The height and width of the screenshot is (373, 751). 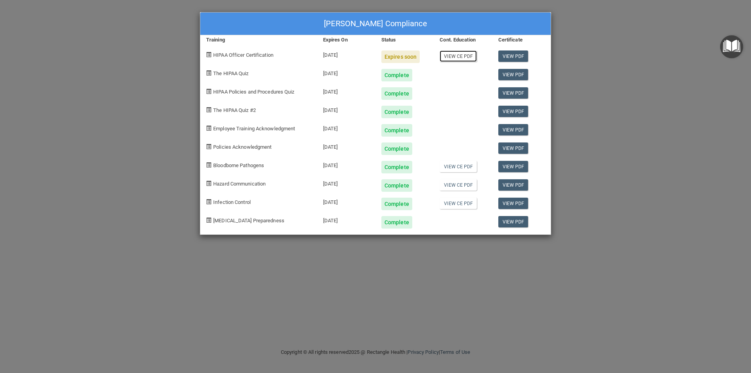 I want to click on span: The HIPAA Quiz #2, so click(x=234, y=110).